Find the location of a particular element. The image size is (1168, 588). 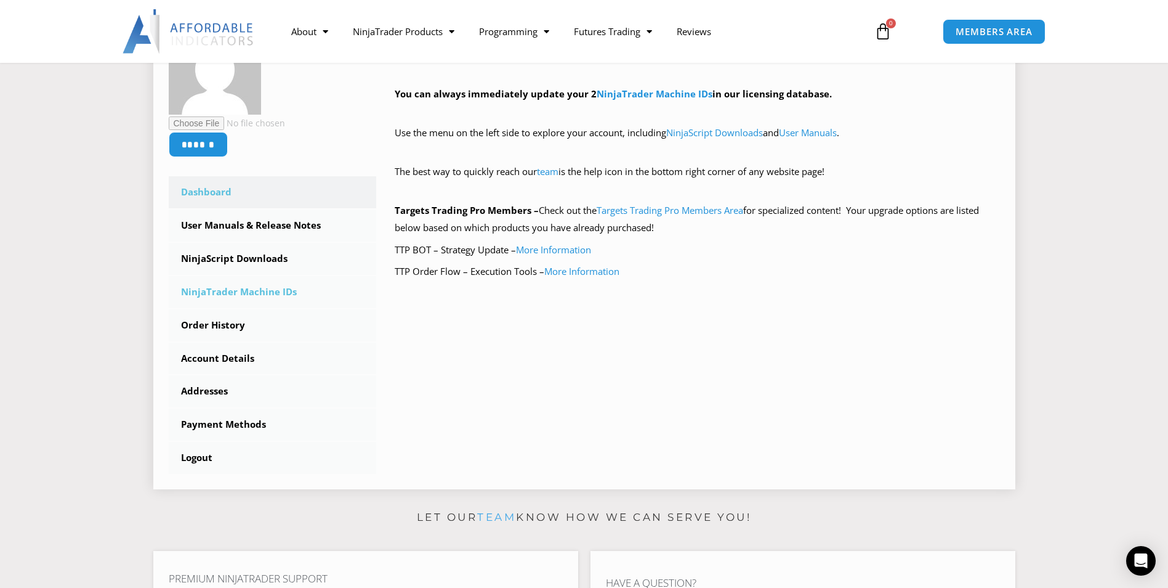

span: 0 is located at coordinates (891, 23).